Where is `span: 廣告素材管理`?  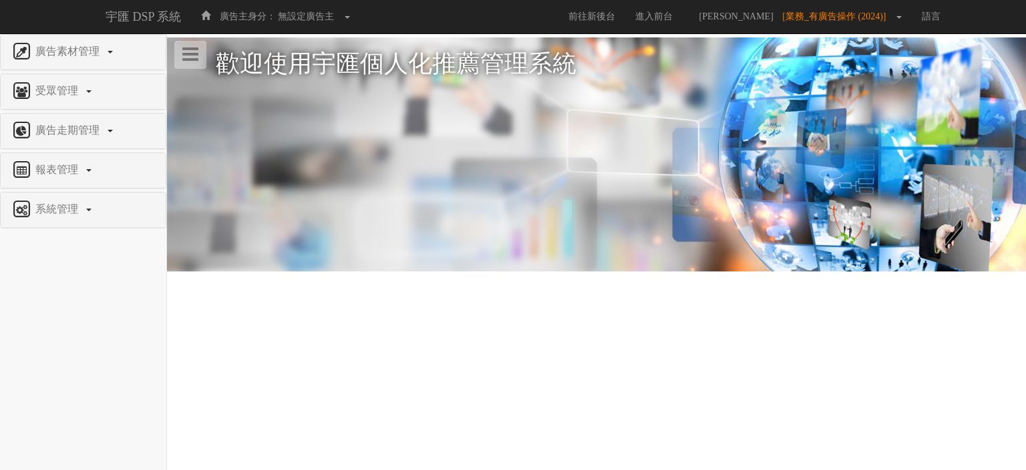
span: 廣告素材管理 is located at coordinates (69, 51).